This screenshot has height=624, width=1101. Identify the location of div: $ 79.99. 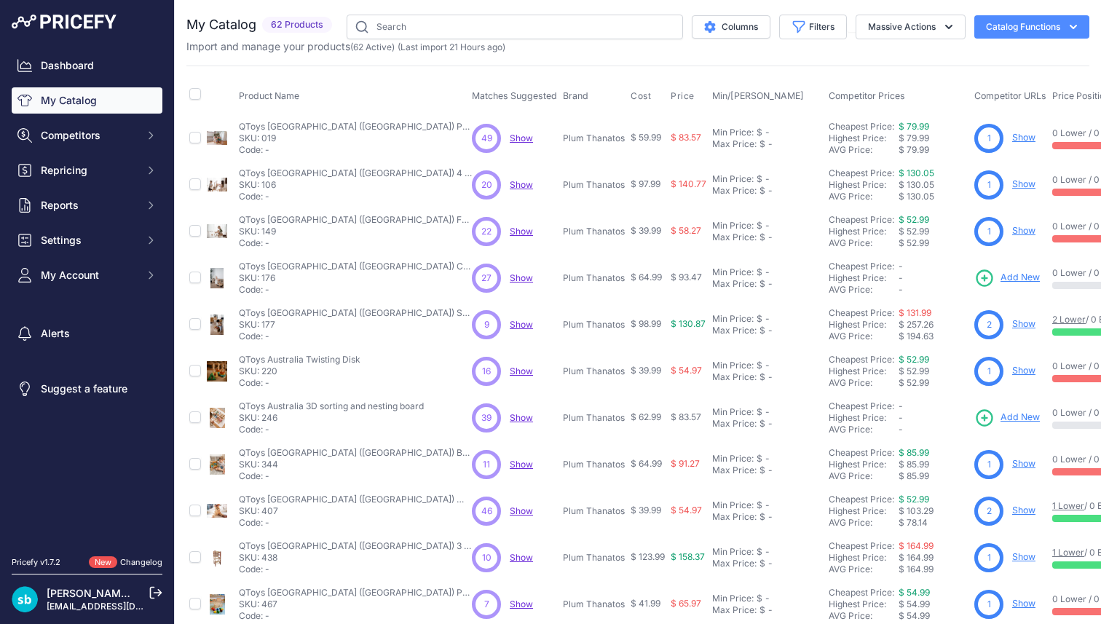
(933, 150).